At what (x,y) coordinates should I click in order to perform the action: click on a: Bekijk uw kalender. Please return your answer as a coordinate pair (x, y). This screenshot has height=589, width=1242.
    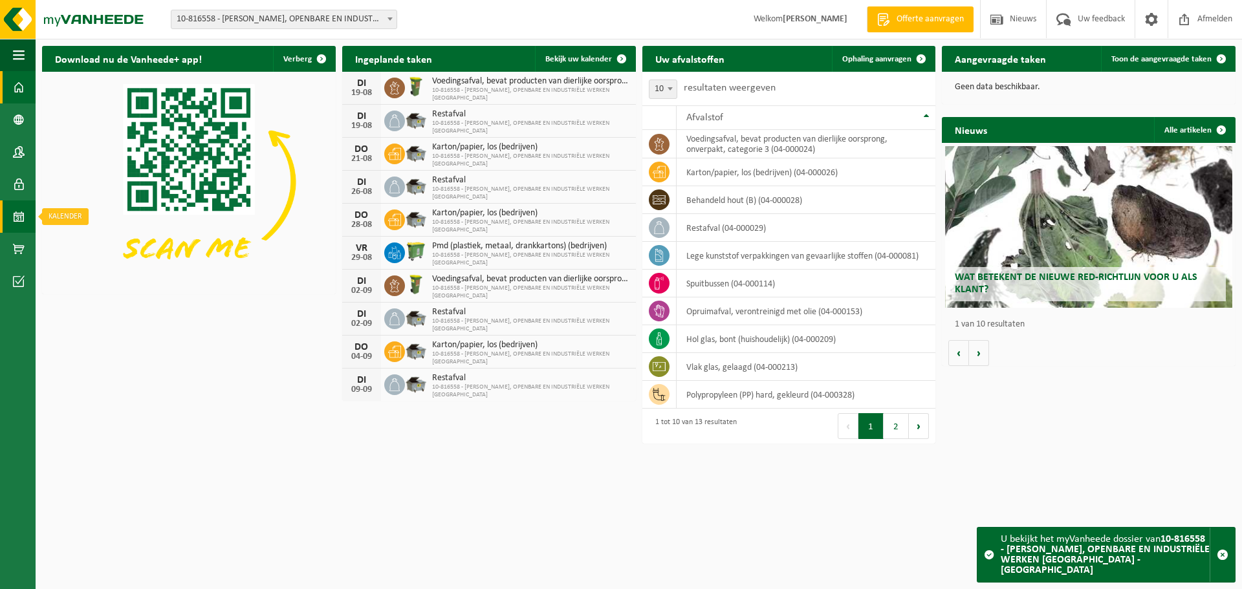
    Looking at the image, I should click on (585, 59).